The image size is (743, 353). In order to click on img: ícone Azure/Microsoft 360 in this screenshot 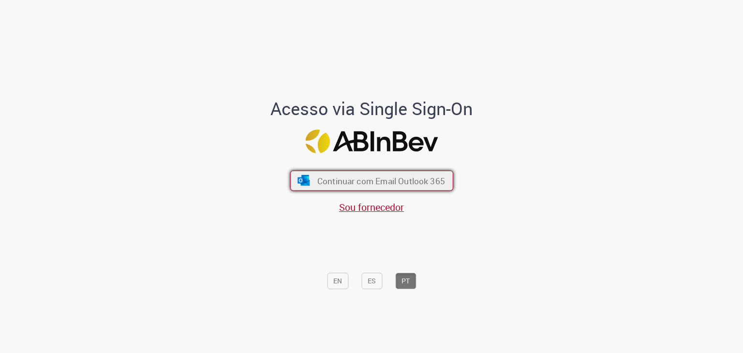, I will do `click(303, 181)`.